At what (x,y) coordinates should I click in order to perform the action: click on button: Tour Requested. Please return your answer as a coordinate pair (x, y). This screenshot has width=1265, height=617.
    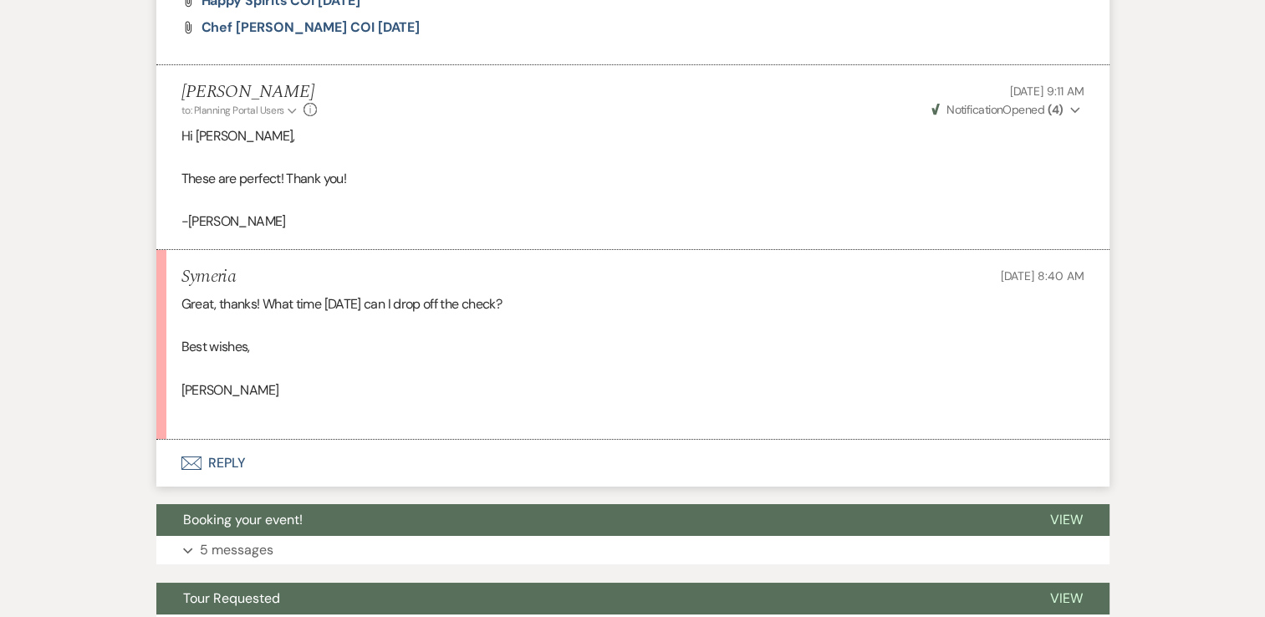
    Looking at the image, I should click on (590, 599).